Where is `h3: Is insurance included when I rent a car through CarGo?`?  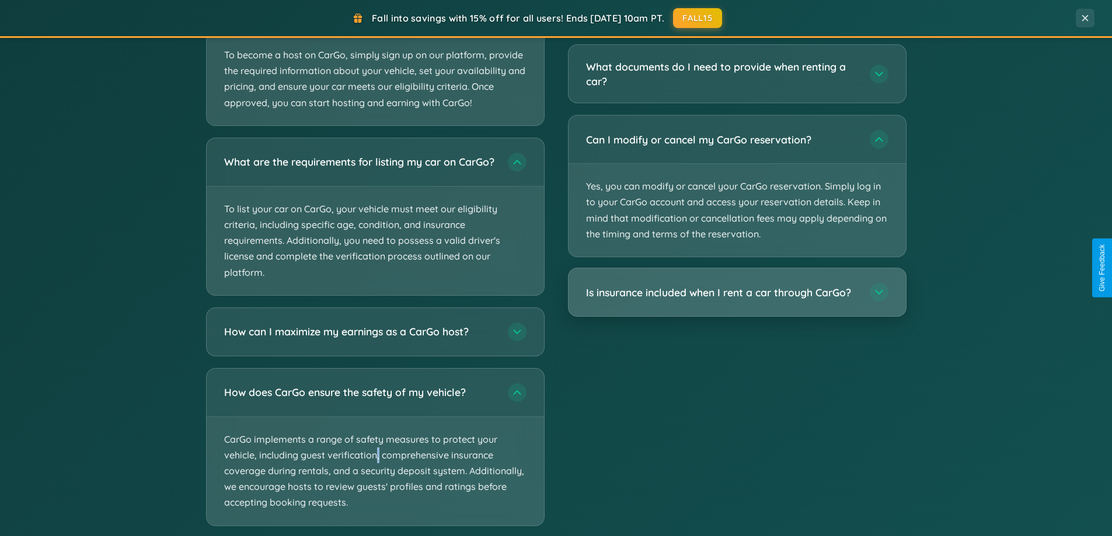
h3: Is insurance included when I rent a car through CarGo? is located at coordinates (722, 292).